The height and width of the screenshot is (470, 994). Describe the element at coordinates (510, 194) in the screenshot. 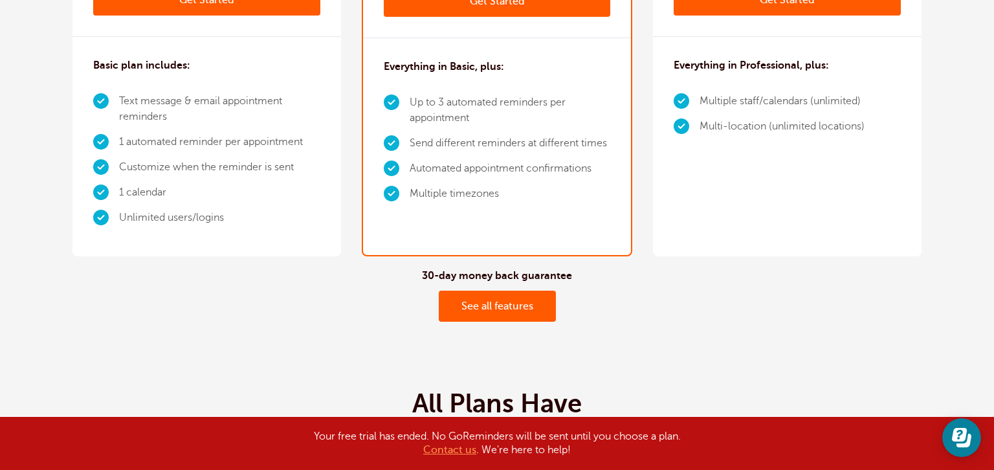

I see `li: Multiple timezones` at that location.